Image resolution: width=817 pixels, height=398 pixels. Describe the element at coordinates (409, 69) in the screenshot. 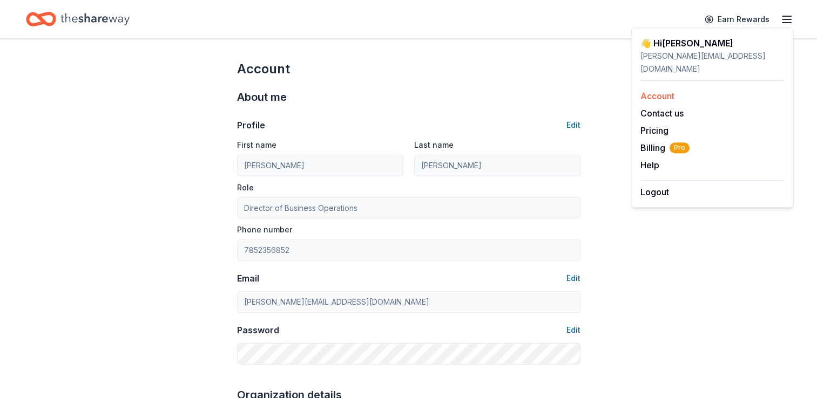

I see `div: Account` at that location.